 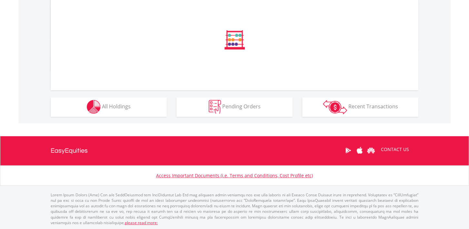 I want to click on span: All Holdings, so click(x=116, y=106).